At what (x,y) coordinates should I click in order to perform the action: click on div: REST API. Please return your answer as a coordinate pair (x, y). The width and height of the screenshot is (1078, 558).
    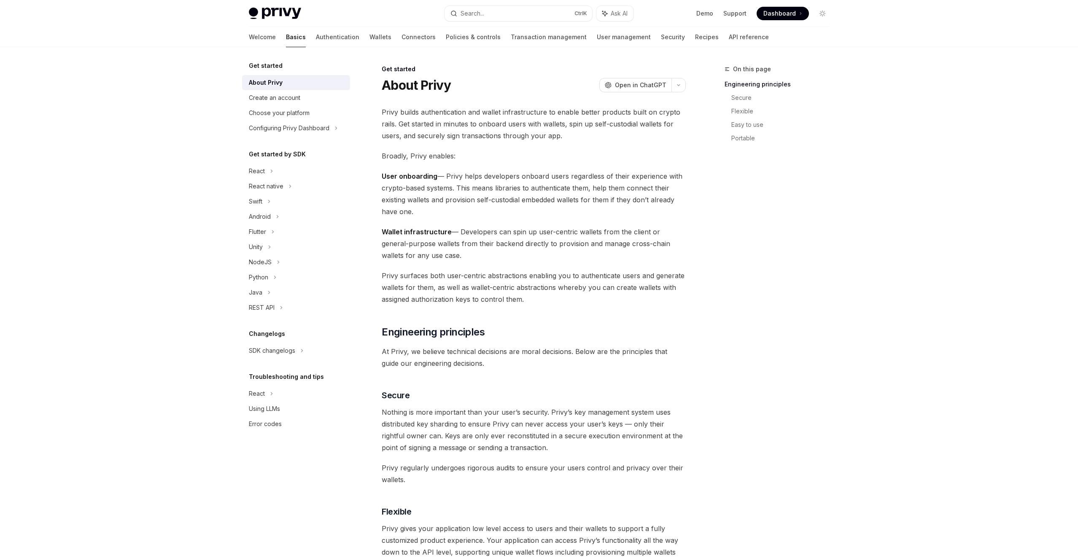
    Looking at the image, I should click on (261, 308).